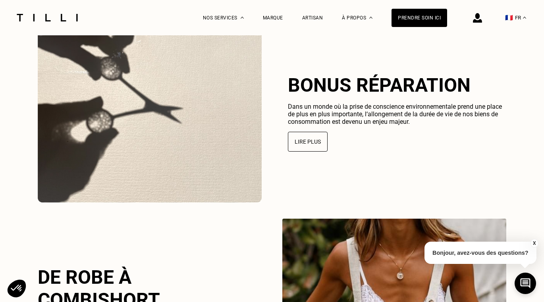 Image resolution: width=544 pixels, height=302 pixels. I want to click on img: Menu déroulant à propos, so click(371, 17).